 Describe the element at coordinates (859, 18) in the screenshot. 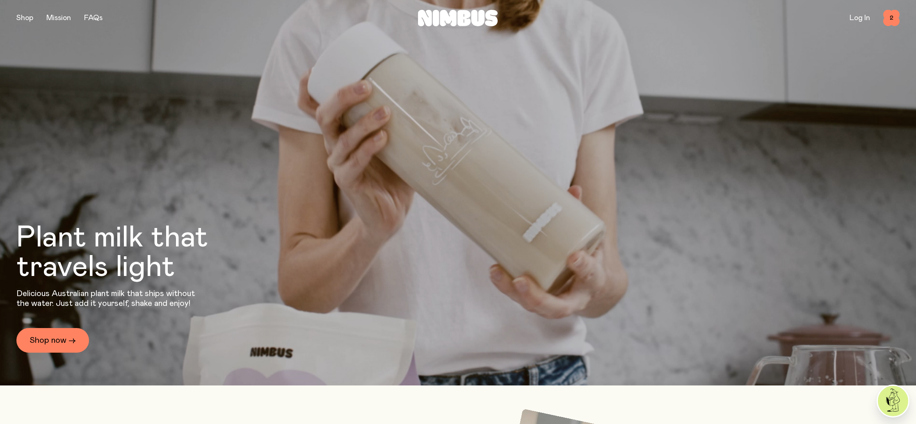

I see `a: Log In` at that location.